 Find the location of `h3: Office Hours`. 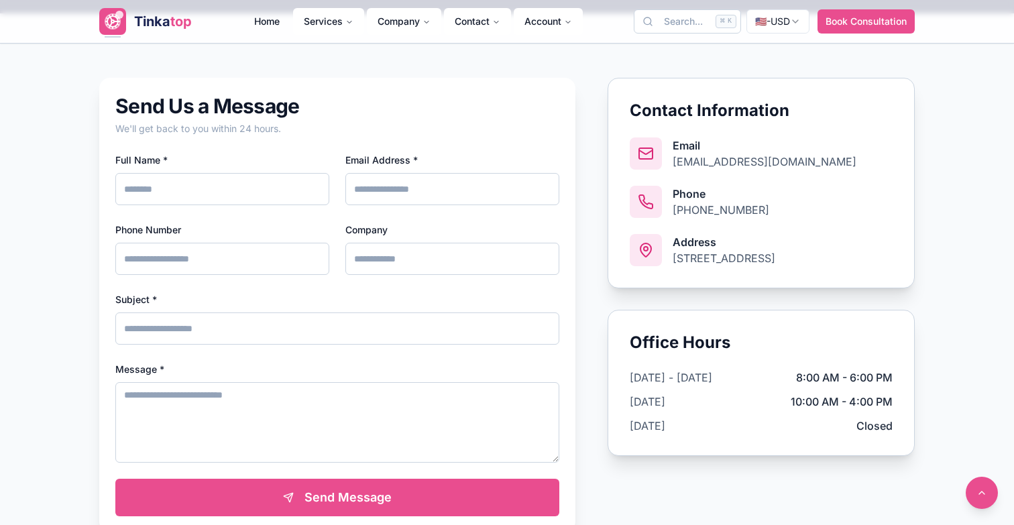

h3: Office Hours is located at coordinates (761, 343).